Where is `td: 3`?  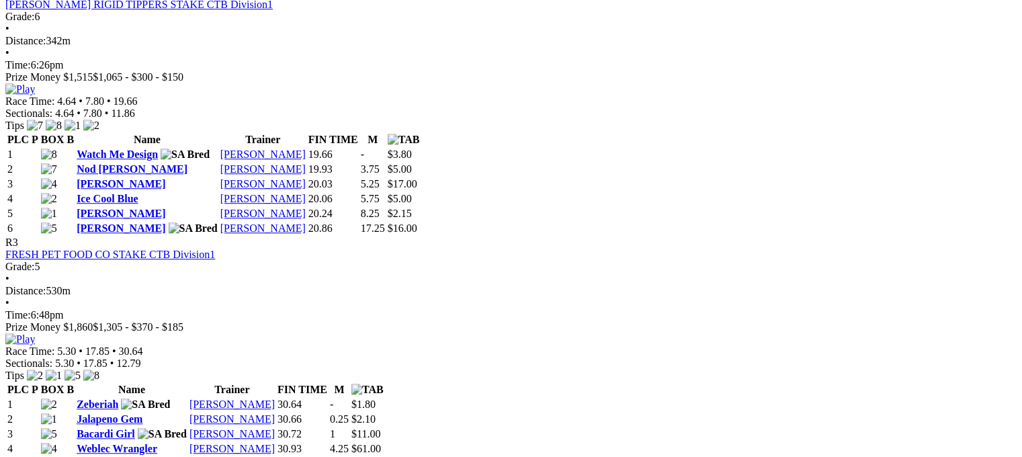
td: 3 is located at coordinates (23, 184).